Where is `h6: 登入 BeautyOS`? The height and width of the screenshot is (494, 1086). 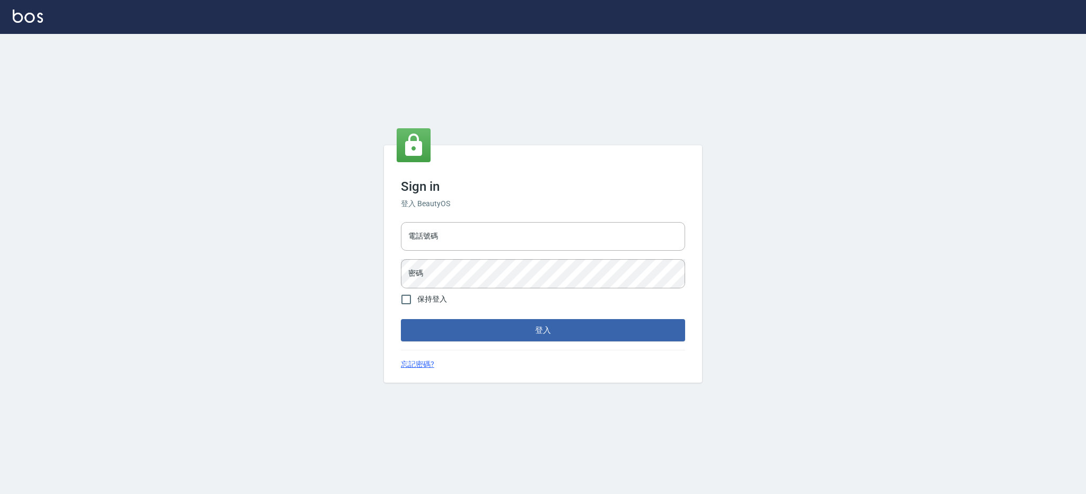 h6: 登入 BeautyOS is located at coordinates (543, 204).